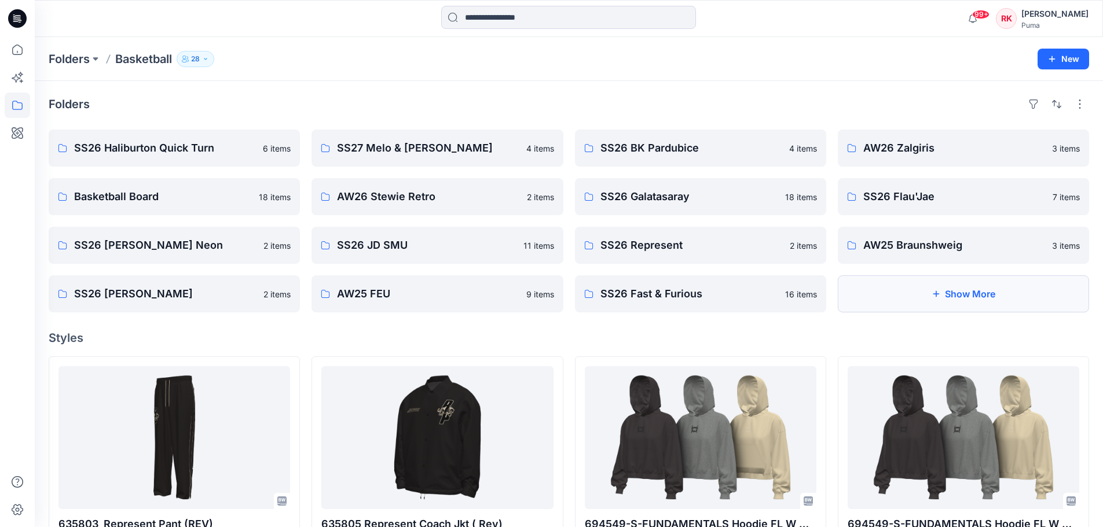  What do you see at coordinates (1055, 25) in the screenshot?
I see `div: Puma` at bounding box center [1055, 25].